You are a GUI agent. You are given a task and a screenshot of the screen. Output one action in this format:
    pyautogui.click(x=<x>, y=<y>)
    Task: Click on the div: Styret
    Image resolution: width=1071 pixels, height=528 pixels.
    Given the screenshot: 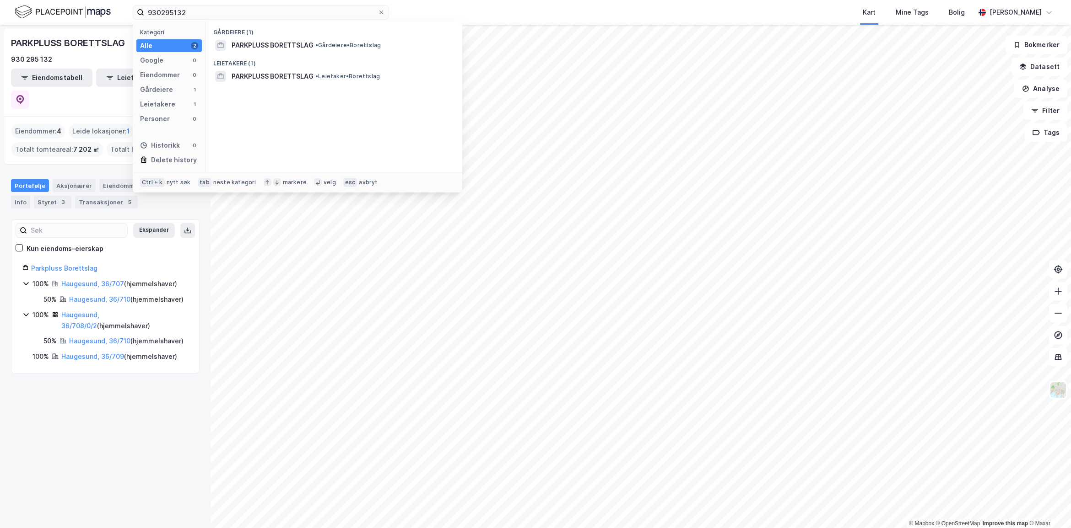 What is the action you would take?
    pyautogui.click(x=53, y=202)
    